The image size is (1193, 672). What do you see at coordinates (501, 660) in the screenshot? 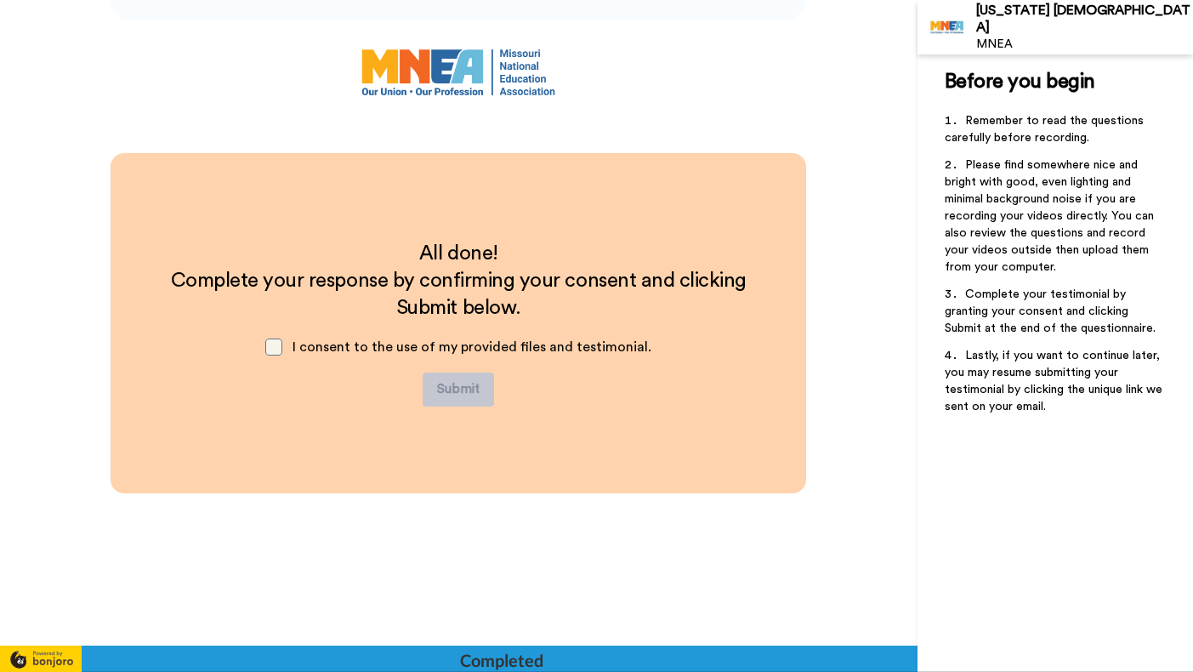
I see `div: Completed` at bounding box center [501, 660].